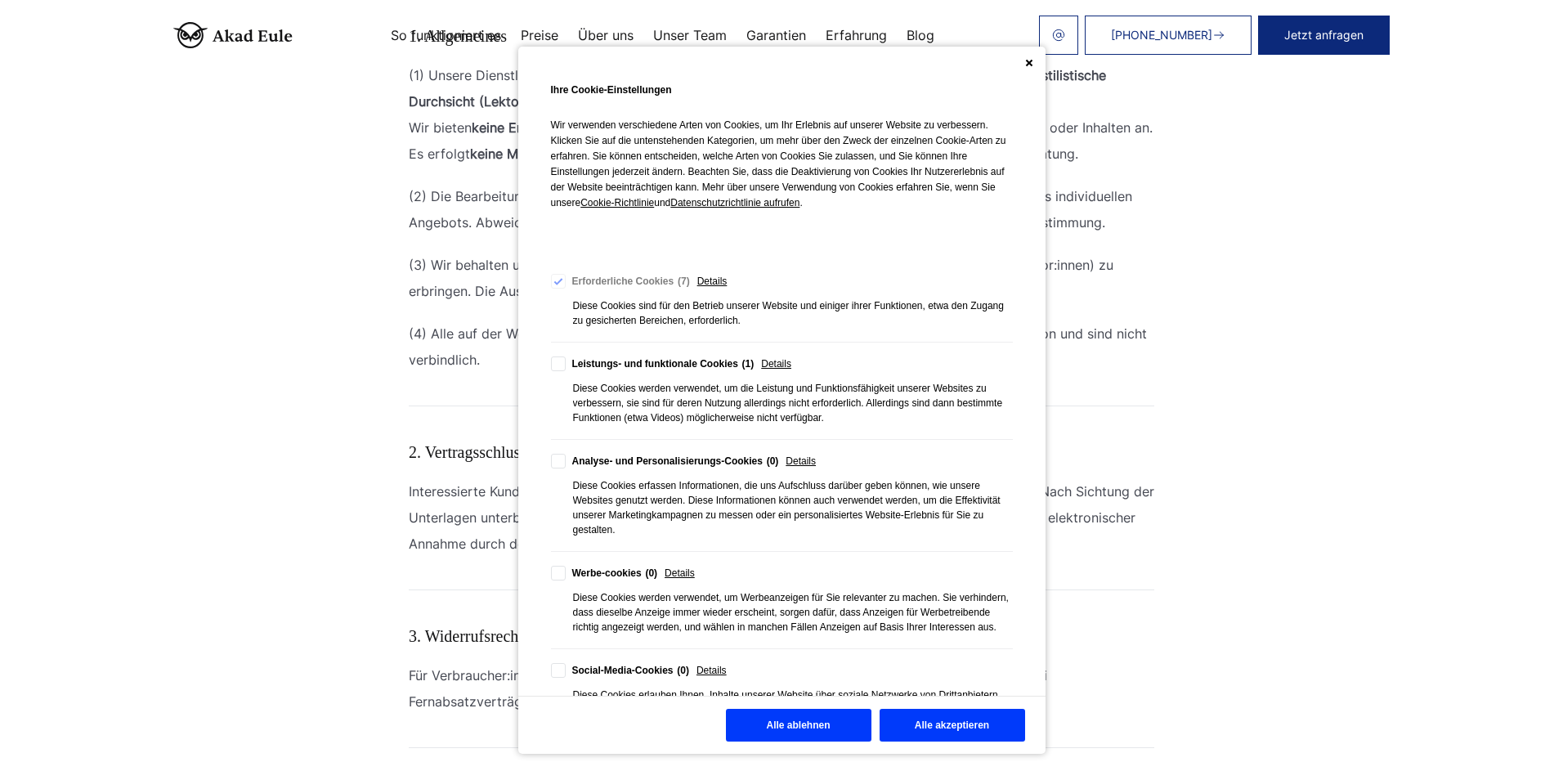 The width and height of the screenshot is (1563, 780). I want to click on div: 7, so click(684, 281).